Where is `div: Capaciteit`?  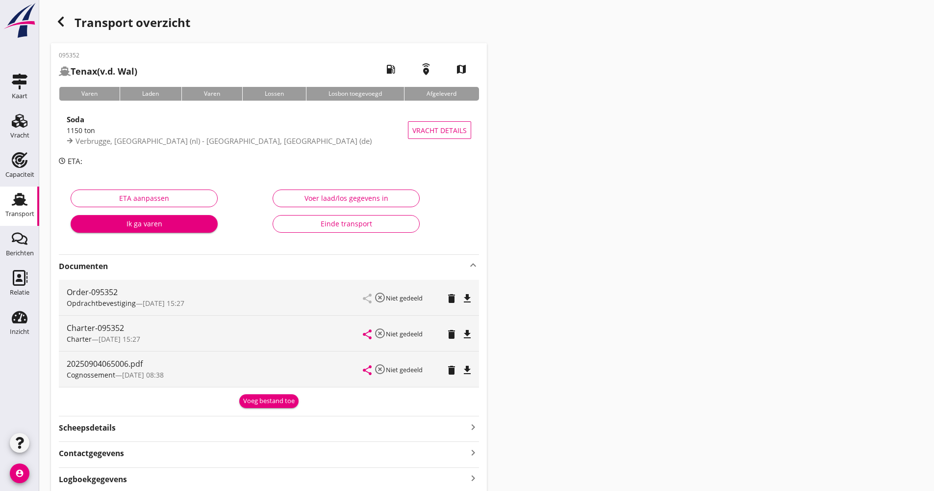 div: Capaciteit is located at coordinates (20, 174).